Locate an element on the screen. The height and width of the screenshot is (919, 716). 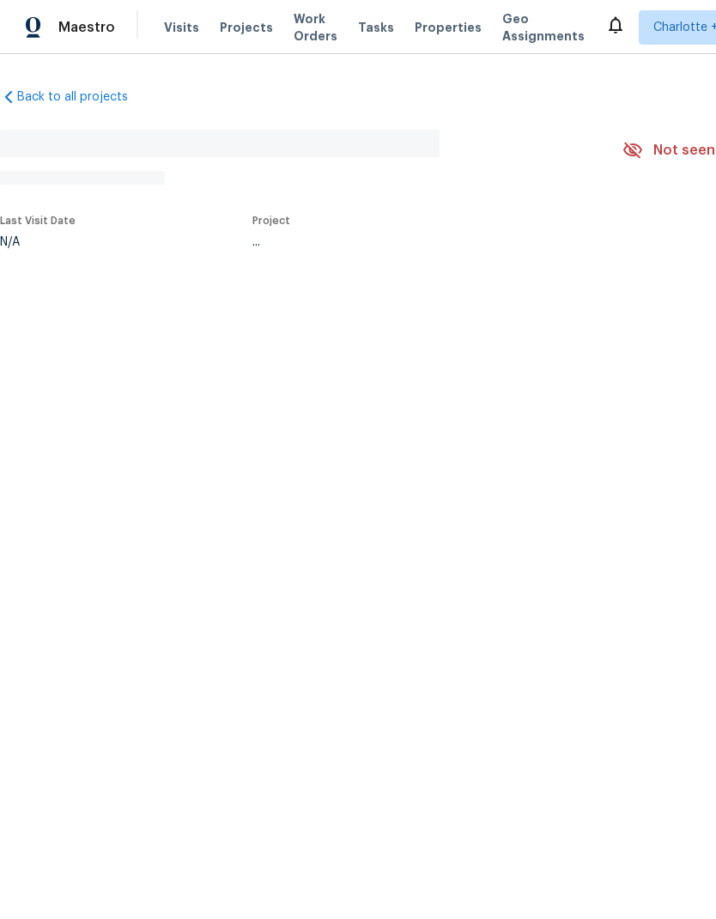
span: Properties is located at coordinates (448, 27).